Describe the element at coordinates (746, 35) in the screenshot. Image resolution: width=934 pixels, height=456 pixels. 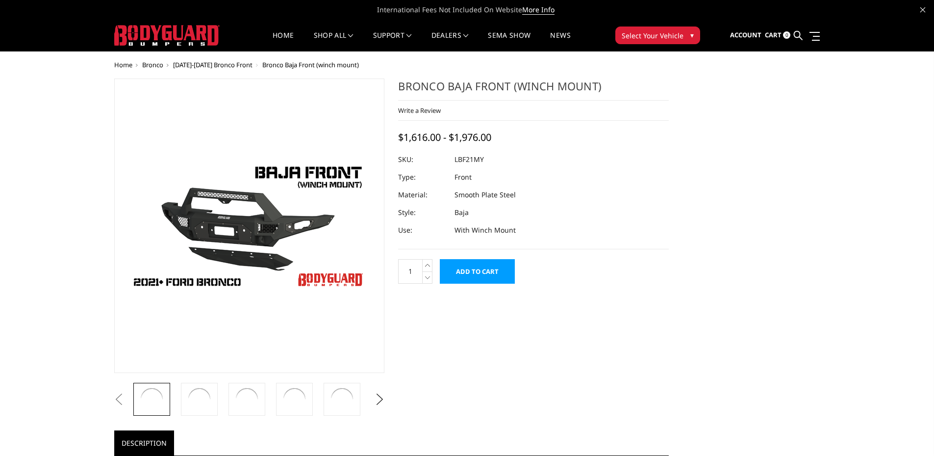
I see `a: Account` at that location.